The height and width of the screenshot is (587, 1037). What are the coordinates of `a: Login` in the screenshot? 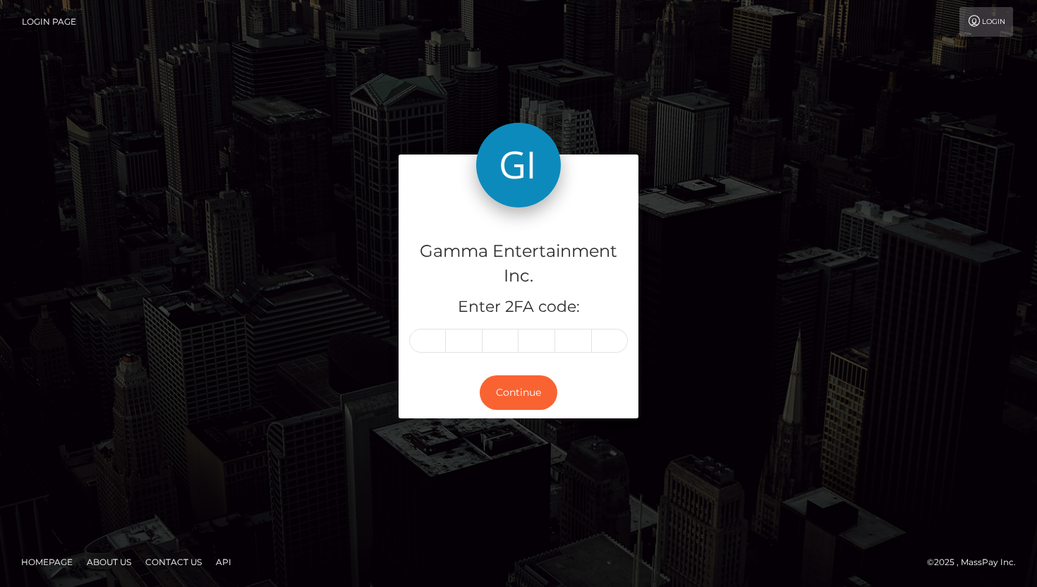 It's located at (986, 22).